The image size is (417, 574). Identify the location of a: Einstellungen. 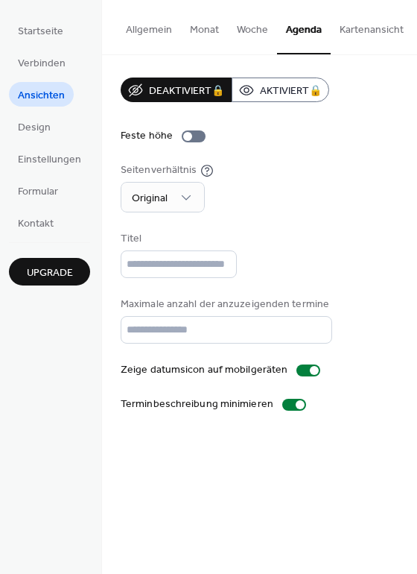
(49, 158).